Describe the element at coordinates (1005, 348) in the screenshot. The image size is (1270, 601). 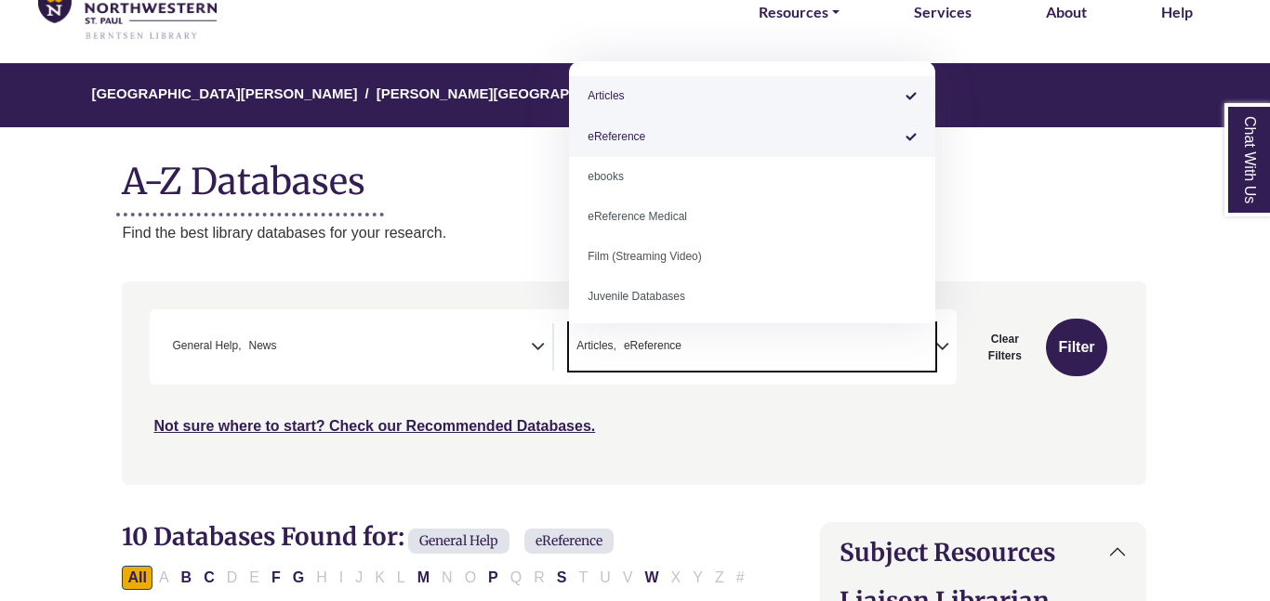
I see `button: Clear Filters` at that location.